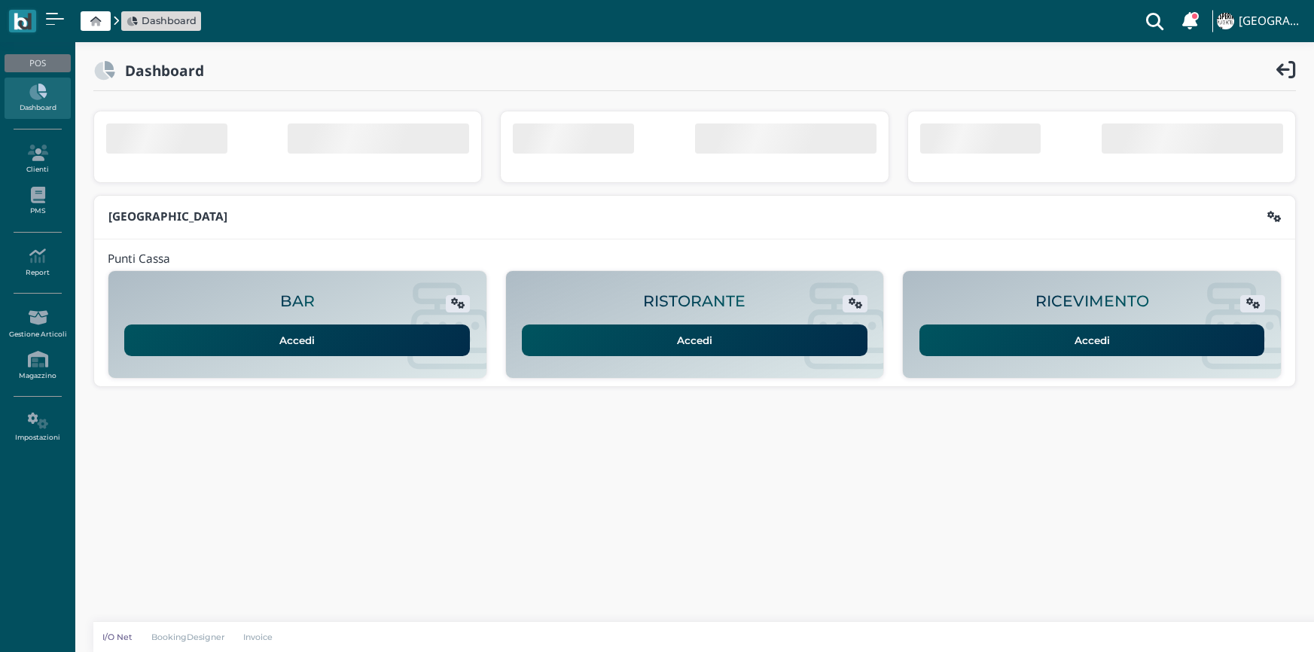 This screenshot has height=652, width=1314. Describe the element at coordinates (297, 301) in the screenshot. I see `h2: BAR` at that location.